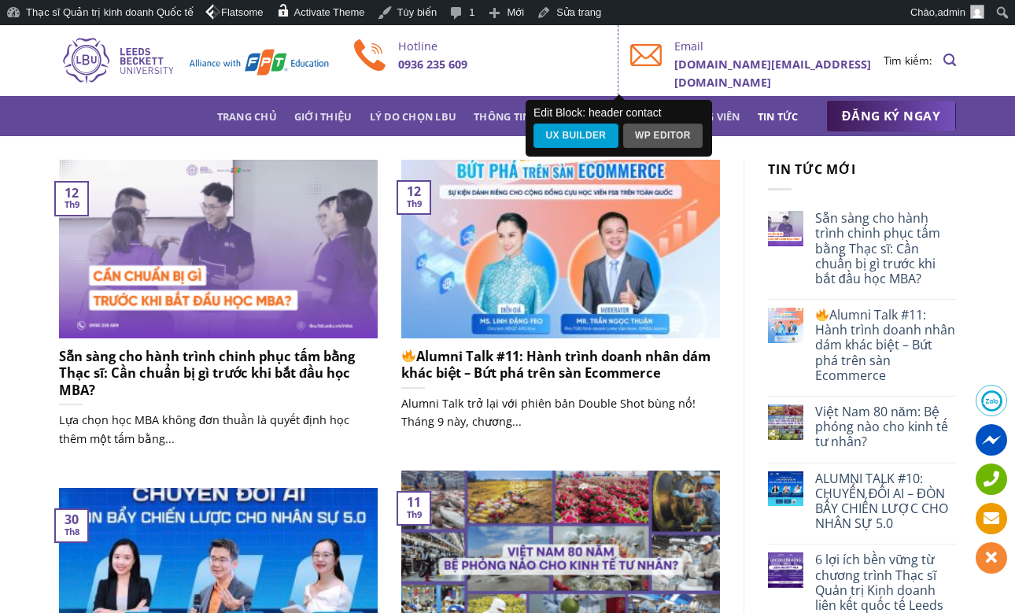 This screenshot has height=613, width=1015. Describe the element at coordinates (413, 116) in the screenshot. I see `a: Lý do chọn LBU` at that location.